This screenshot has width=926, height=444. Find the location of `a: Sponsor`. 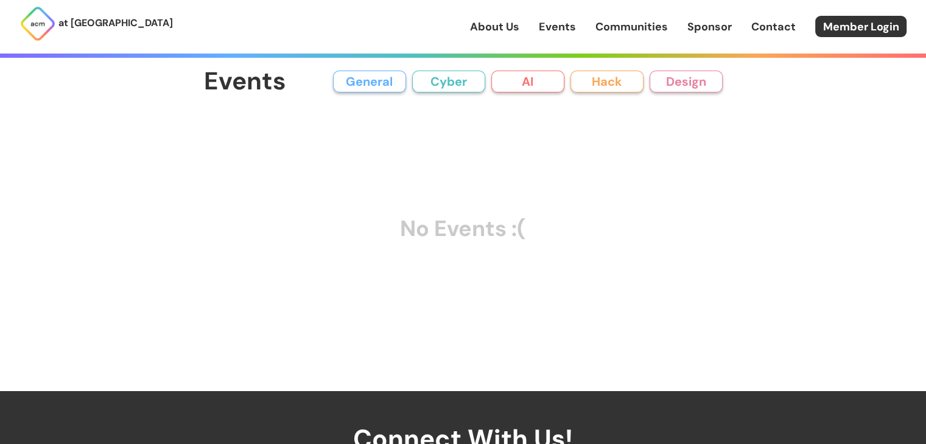

a: Sponsor is located at coordinates (709, 27).